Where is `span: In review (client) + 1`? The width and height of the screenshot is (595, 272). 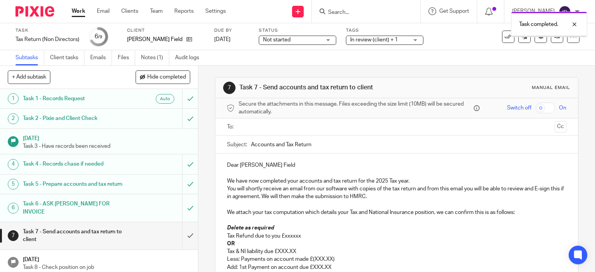 span: In review (client) + 1 is located at coordinates (374, 40).